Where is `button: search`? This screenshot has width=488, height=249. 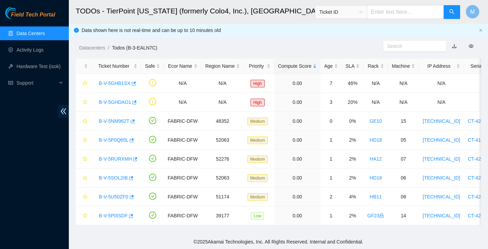 button: search is located at coordinates (452, 12).